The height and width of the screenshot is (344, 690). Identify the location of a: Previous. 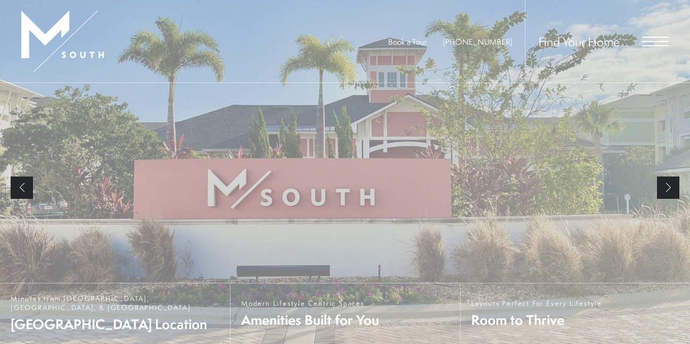
(22, 188).